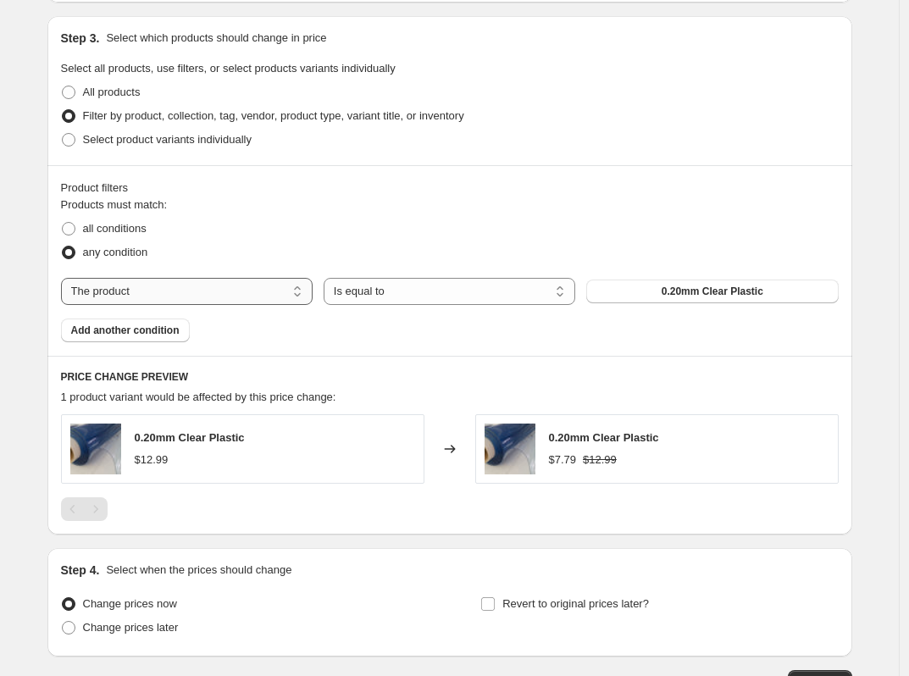 Image resolution: width=909 pixels, height=676 pixels. Describe the element at coordinates (216, 38) in the screenshot. I see `p: Select which products should change in price` at that location.